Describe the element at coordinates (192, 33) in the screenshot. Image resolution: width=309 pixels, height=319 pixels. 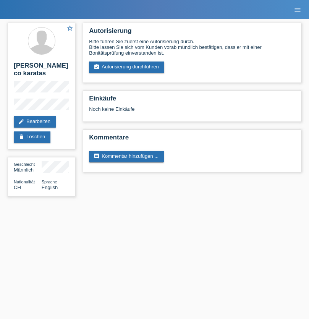
I see `h2: Autorisierung` at that location.